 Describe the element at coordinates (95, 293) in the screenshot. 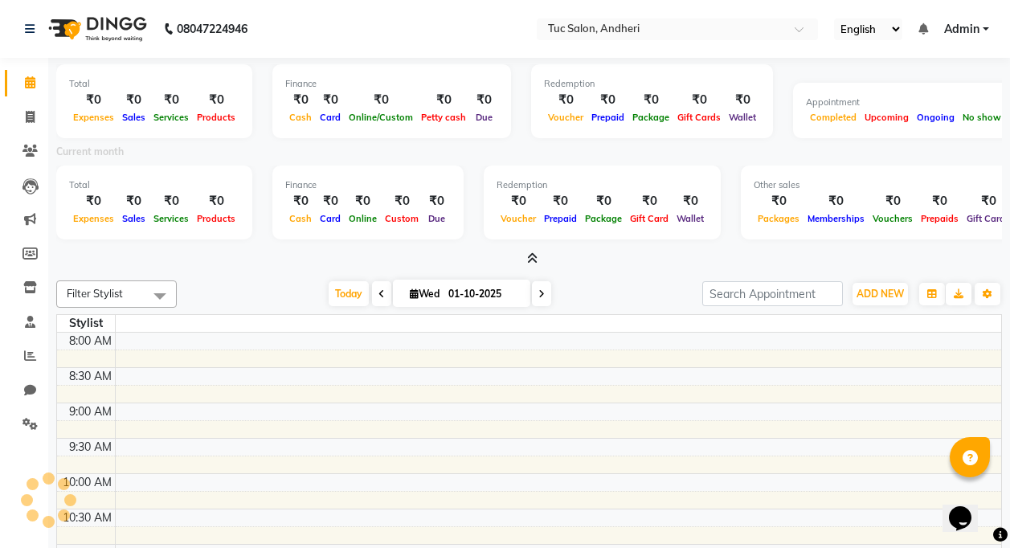

I see `span: Filter Stylist` at that location.